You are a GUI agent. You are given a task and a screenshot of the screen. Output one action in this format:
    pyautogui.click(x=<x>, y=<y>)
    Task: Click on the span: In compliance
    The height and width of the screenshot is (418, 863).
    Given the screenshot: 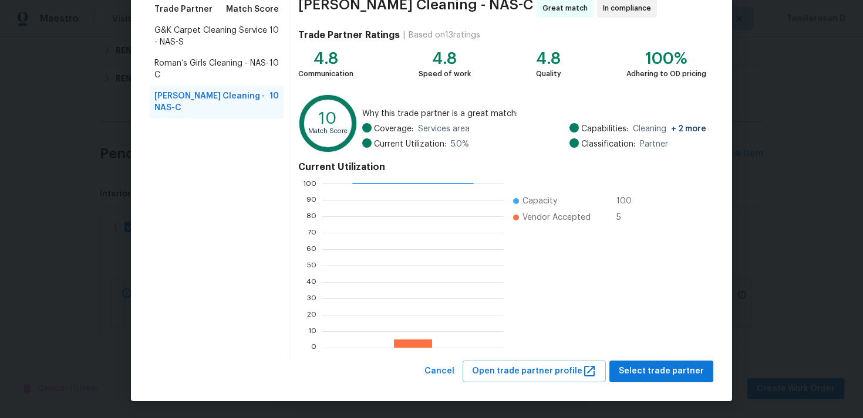 What is the action you would take?
    pyautogui.click(x=629, y=8)
    